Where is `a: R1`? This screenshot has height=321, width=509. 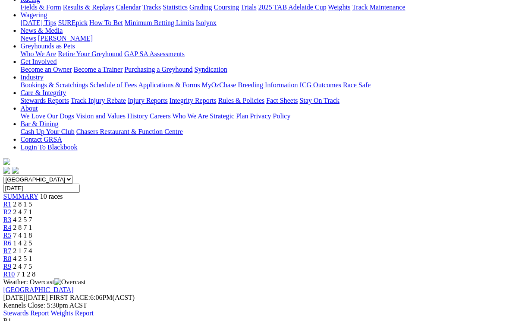
a: R1 is located at coordinates (7, 204).